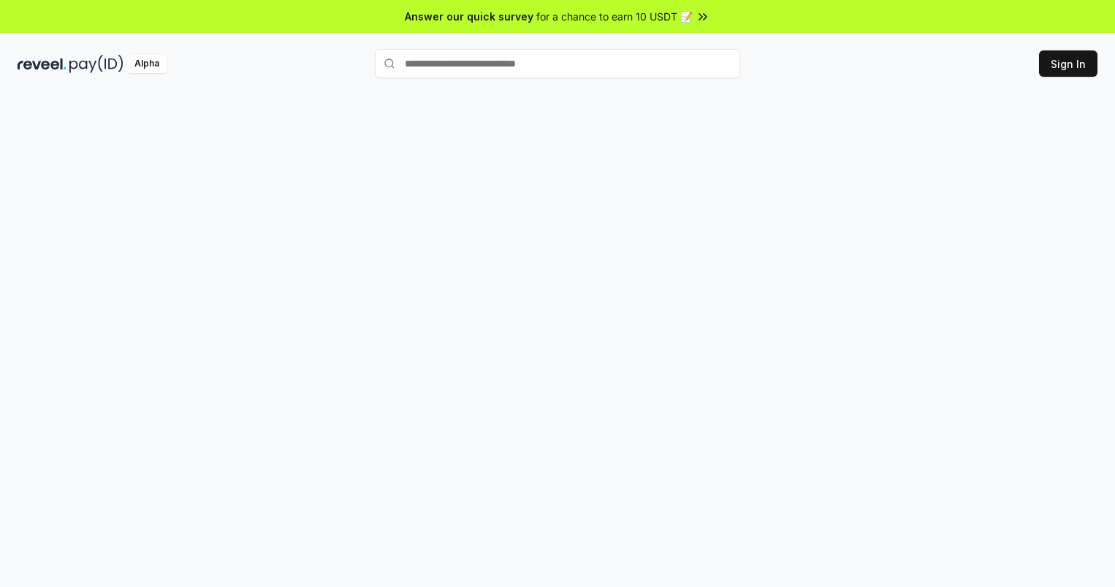  What do you see at coordinates (42, 64) in the screenshot?
I see `img: reveel_dark` at bounding box center [42, 64].